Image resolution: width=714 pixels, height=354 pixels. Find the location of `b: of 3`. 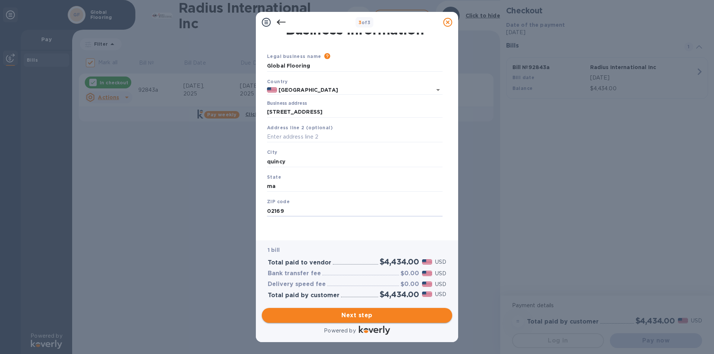

b: of 3 is located at coordinates (364, 22).